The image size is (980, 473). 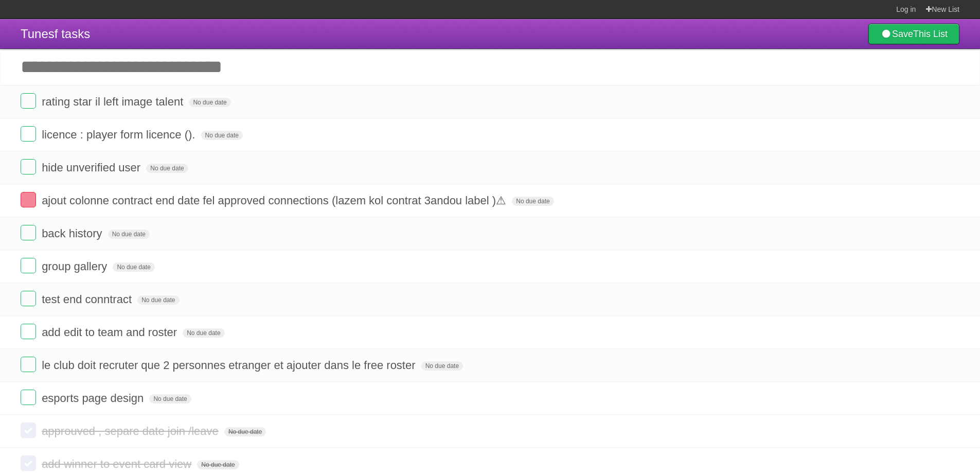 What do you see at coordinates (92, 167) in the screenshot?
I see `span: hide unverified user` at bounding box center [92, 167].